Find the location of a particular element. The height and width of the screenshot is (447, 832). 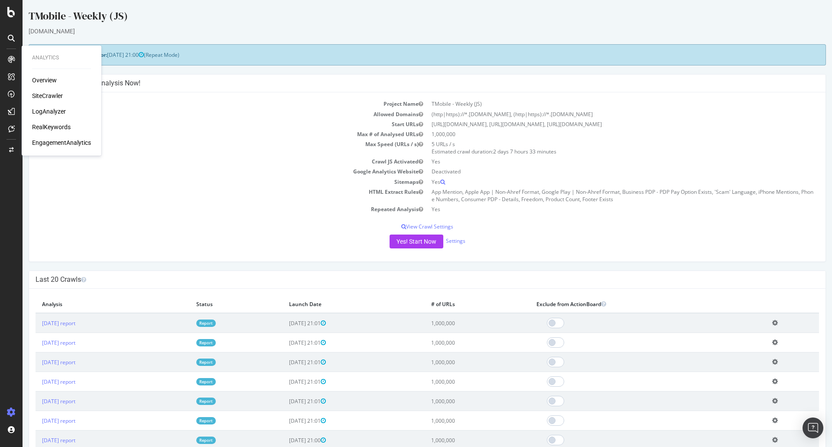

p: View Crawl Settings is located at coordinates (405, 226).